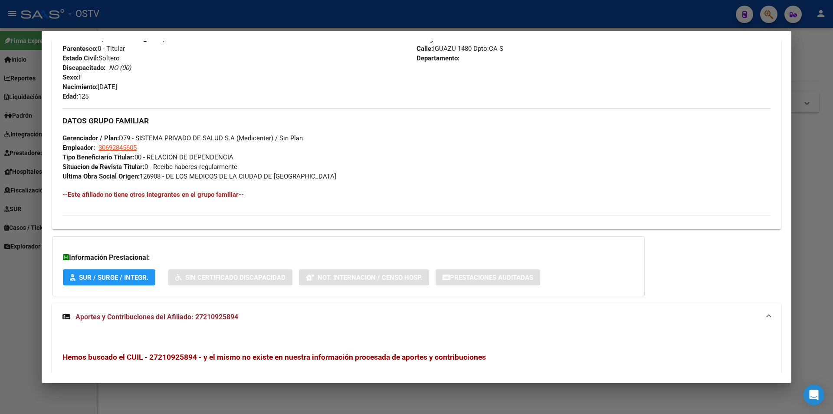 The width and height of the screenshot is (833, 414). Describe the element at coordinates (348, 257) in the screenshot. I see `h3: Información Prestacional:` at that location.